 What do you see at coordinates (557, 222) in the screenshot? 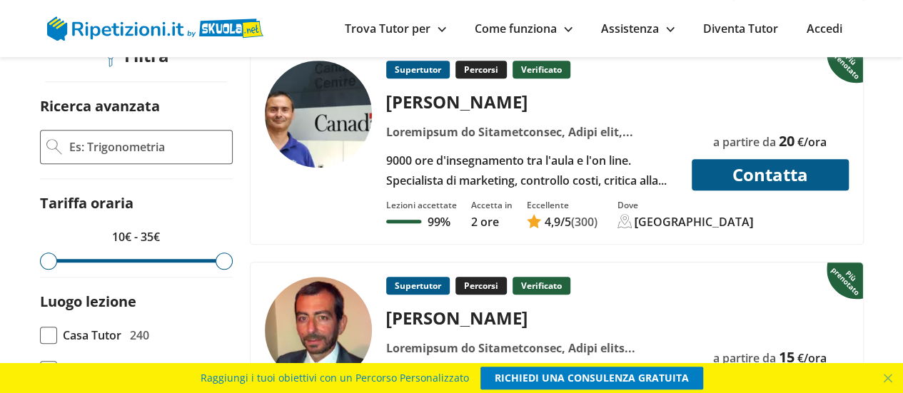
I see `span: /5` at bounding box center [557, 222].